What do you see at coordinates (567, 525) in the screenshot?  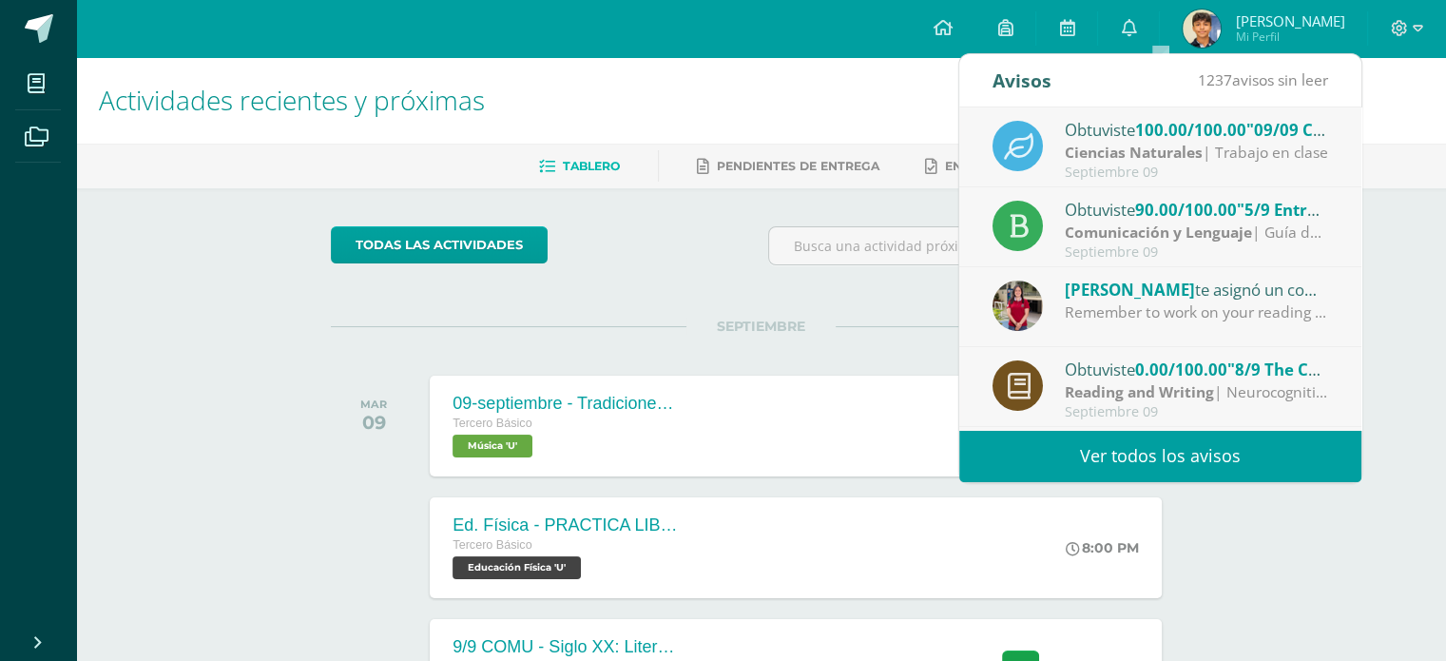 I see `div: Ed. Física - PRACTICA LIBRE Voleibol - S4C1` at bounding box center [567, 525].